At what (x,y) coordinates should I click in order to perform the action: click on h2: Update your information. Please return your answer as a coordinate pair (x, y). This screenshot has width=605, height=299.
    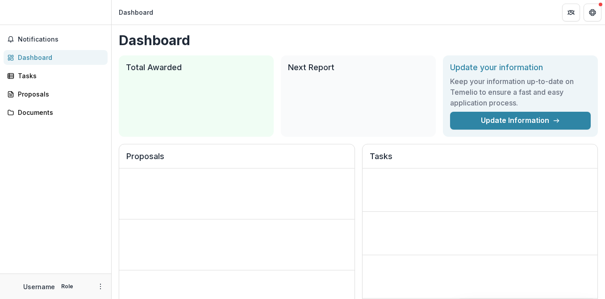
    Looking at the image, I should click on (520, 67).